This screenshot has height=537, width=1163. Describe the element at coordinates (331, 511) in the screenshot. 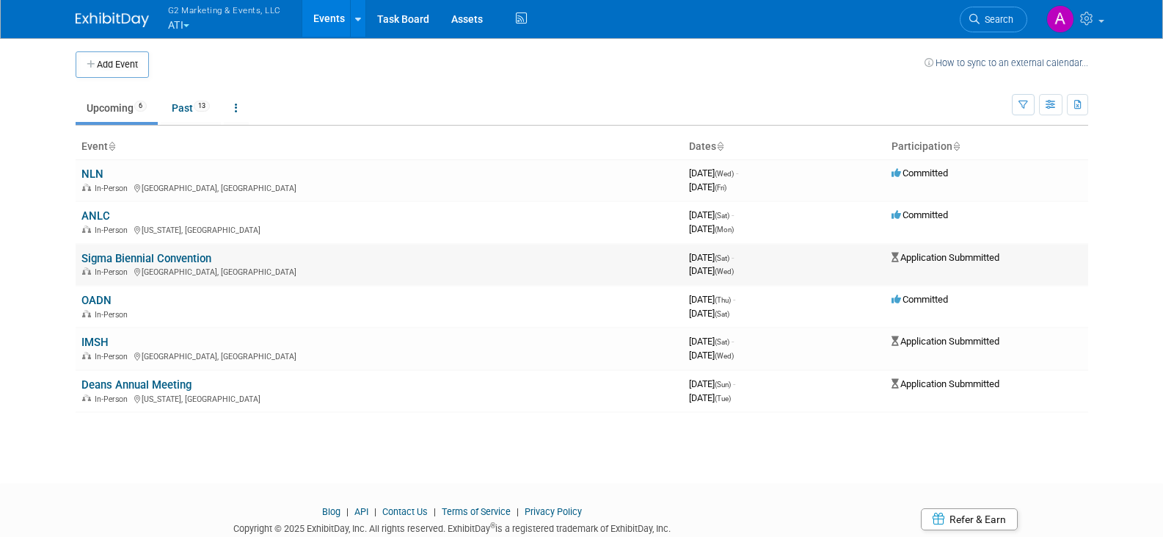

I see `a: Blog` at that location.